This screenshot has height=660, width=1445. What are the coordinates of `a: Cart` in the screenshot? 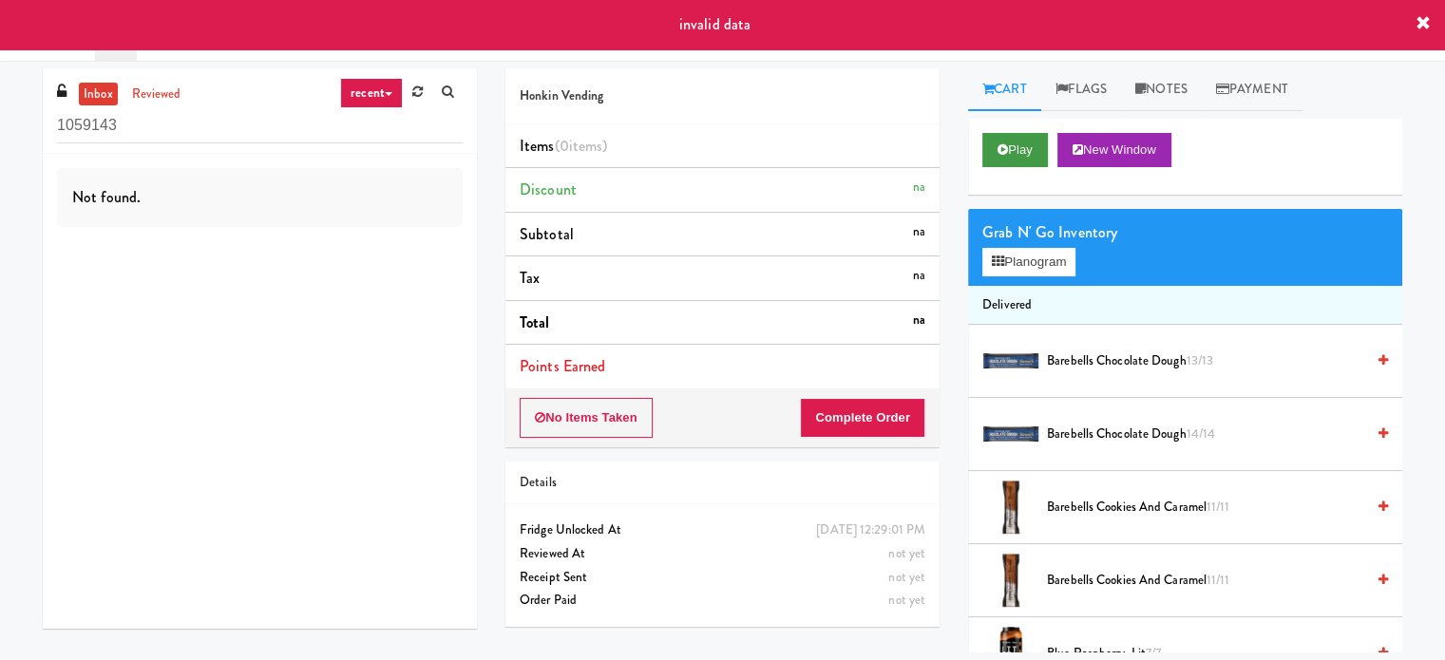 It's located at (1004, 89).